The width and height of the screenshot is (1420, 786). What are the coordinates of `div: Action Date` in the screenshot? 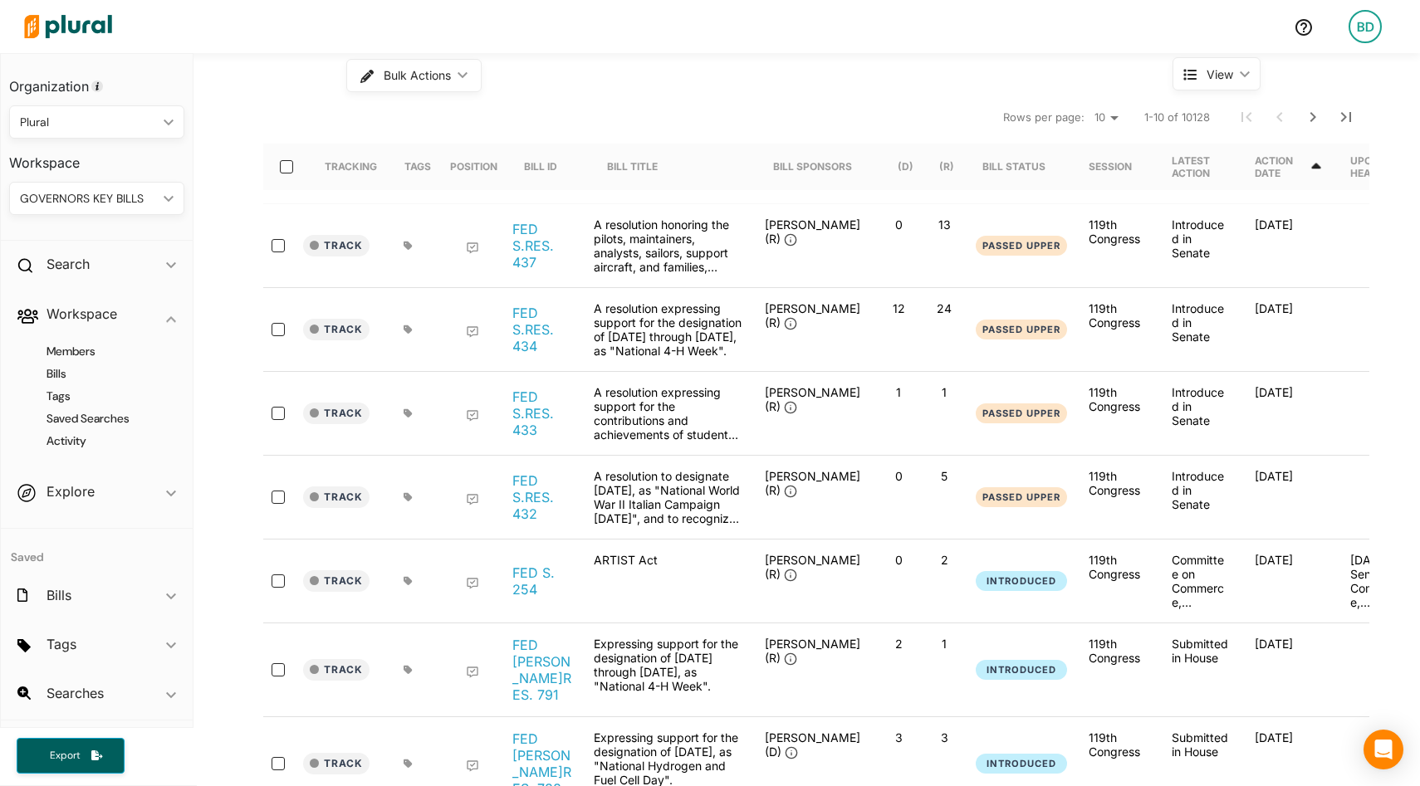 It's located at (1281, 167).